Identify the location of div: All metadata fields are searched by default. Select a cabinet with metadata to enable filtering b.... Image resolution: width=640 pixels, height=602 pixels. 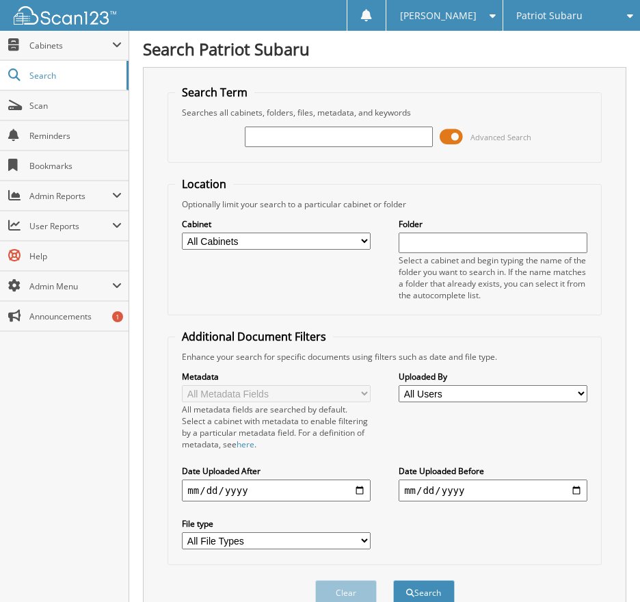
(276, 427).